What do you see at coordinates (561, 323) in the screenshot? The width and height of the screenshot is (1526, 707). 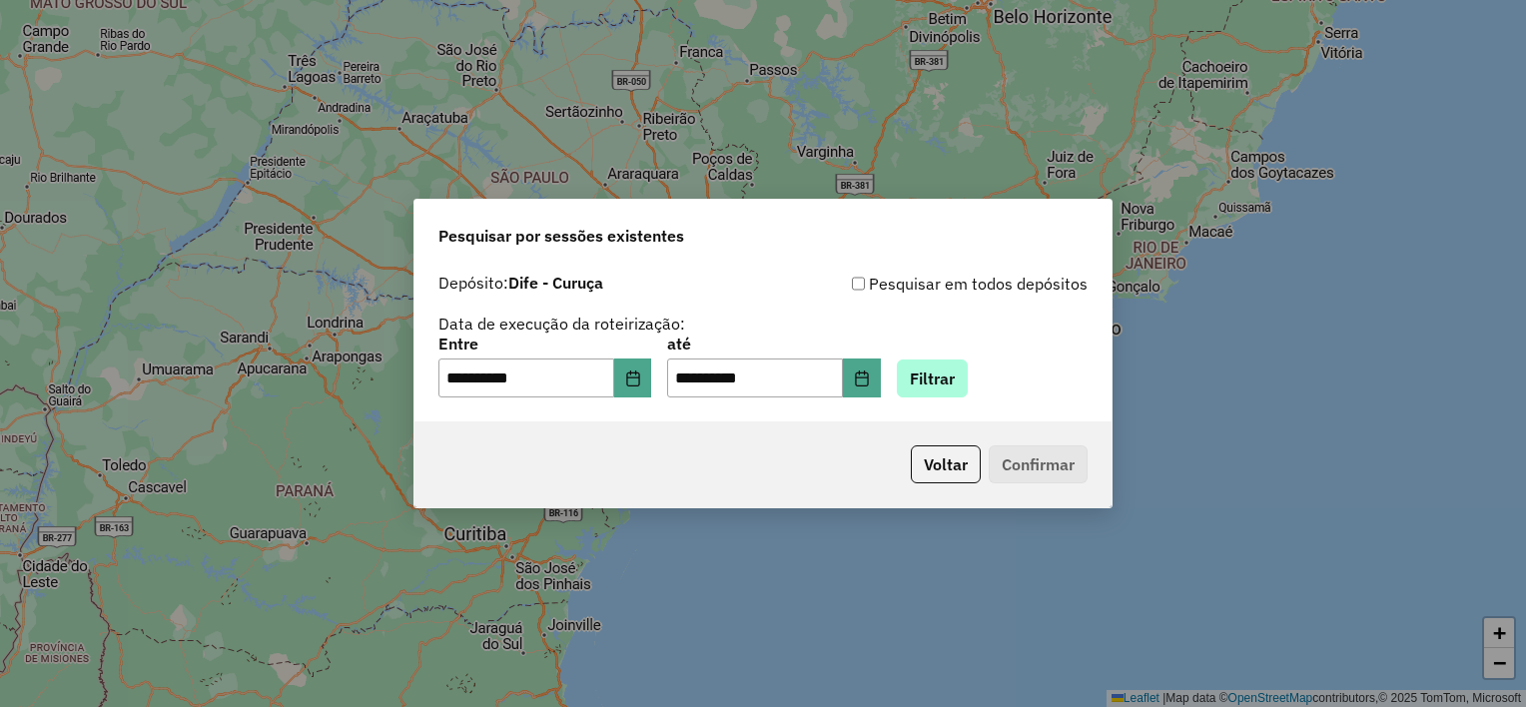 I see `label: Data de execução da roteirização:` at bounding box center [561, 323].